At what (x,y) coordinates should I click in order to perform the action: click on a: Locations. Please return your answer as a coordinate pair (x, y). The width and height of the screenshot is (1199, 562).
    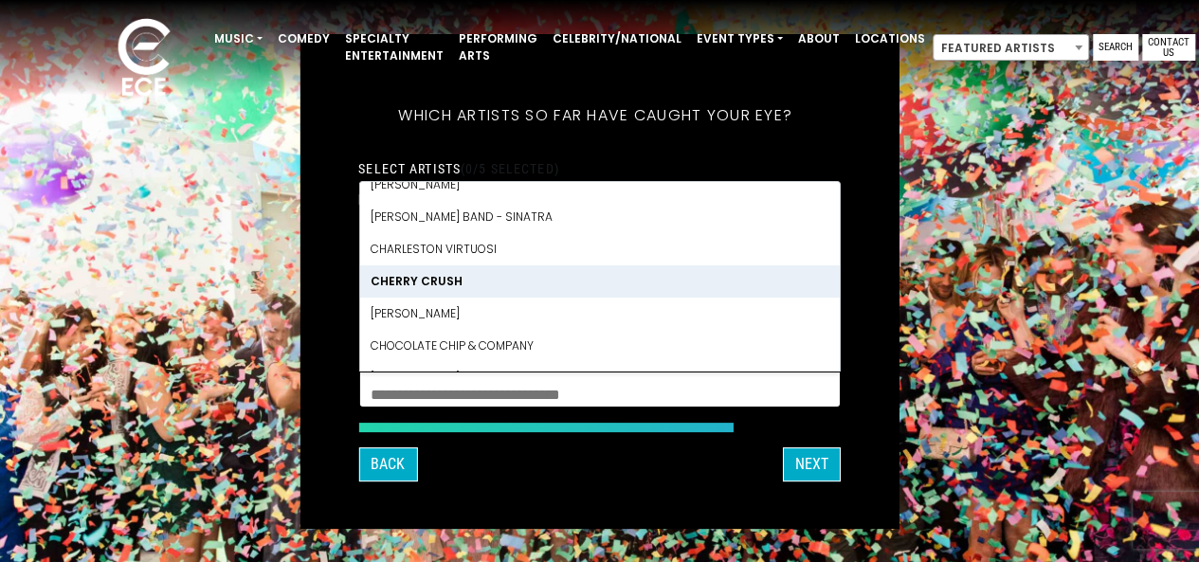
    Looking at the image, I should click on (890, 39).